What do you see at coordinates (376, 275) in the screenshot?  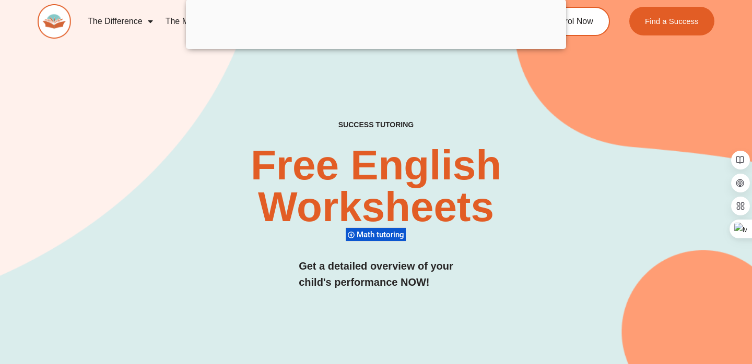 I see `h3: Get a detailed overview of your child's performance NOW!` at bounding box center [376, 275].